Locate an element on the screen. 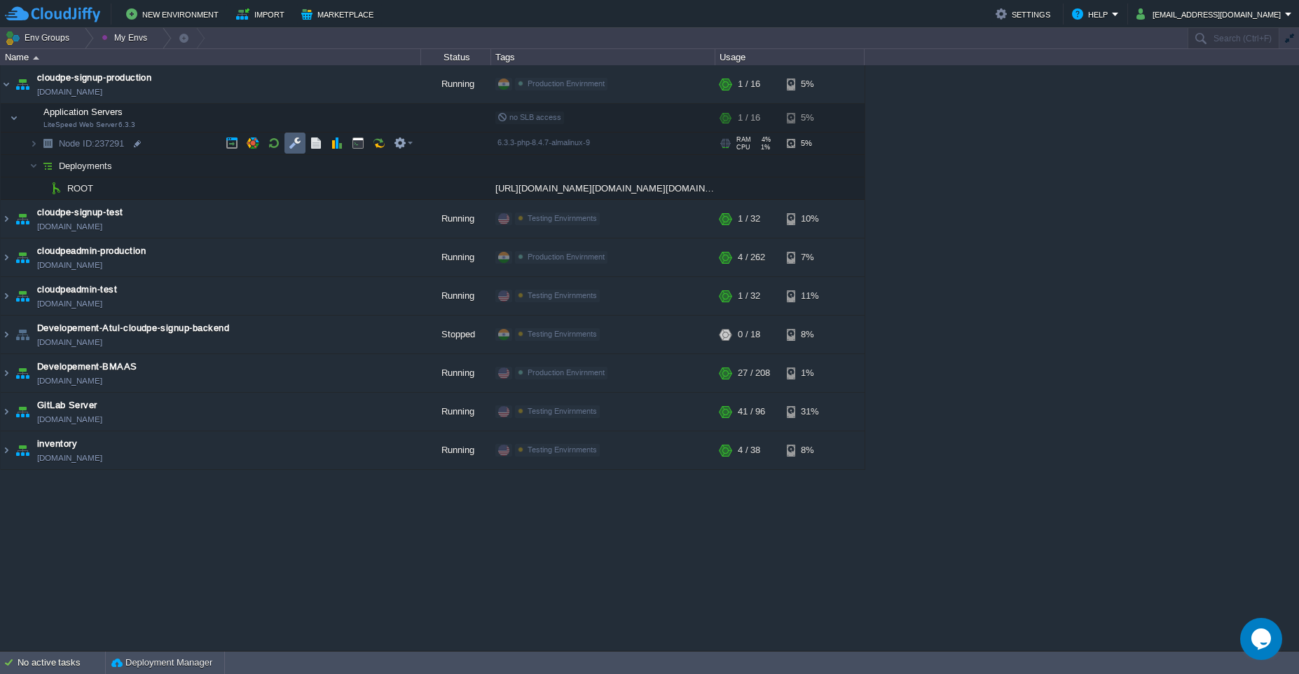 This screenshot has height=674, width=1299. span: 4% is located at coordinates (764, 139).